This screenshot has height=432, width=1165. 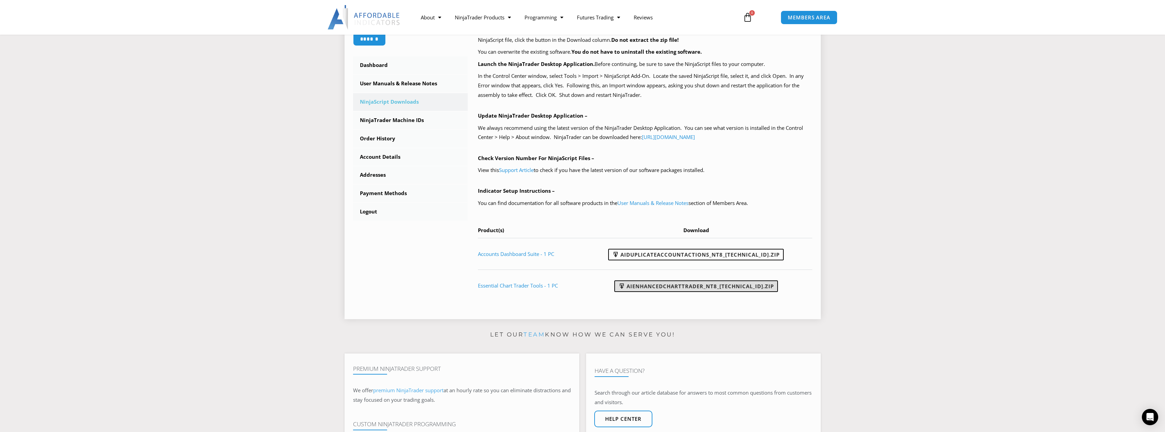 I want to click on span: premium NinjaTrader support, so click(x=408, y=390).